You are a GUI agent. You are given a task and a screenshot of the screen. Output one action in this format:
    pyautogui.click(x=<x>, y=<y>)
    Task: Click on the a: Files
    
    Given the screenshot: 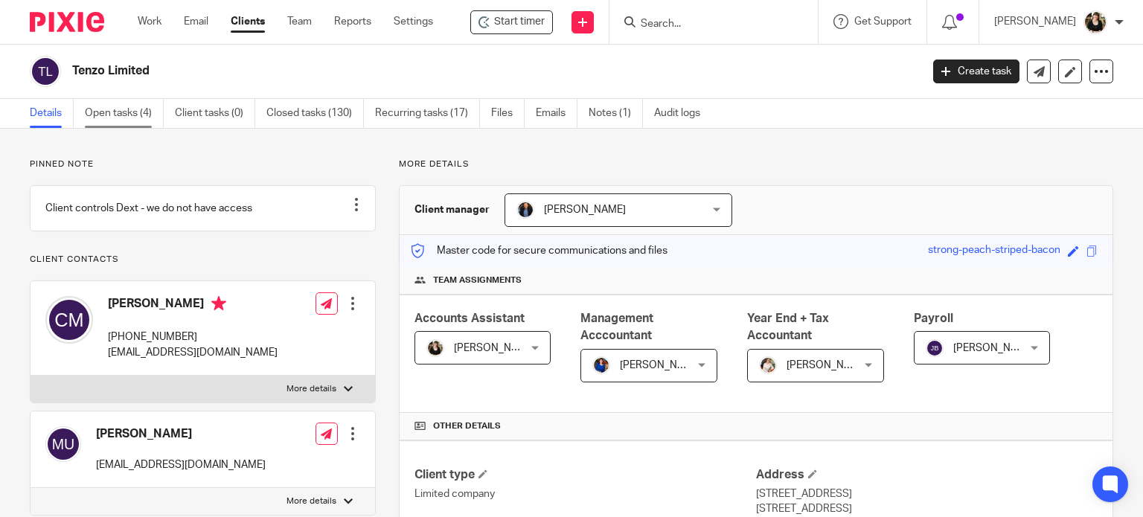 What is the action you would take?
    pyautogui.click(x=507, y=113)
    